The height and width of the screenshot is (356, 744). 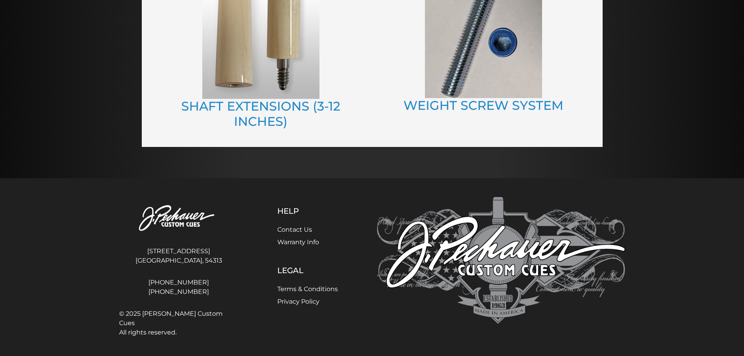 What do you see at coordinates (295, 229) in the screenshot?
I see `a: Contact Us` at bounding box center [295, 229].